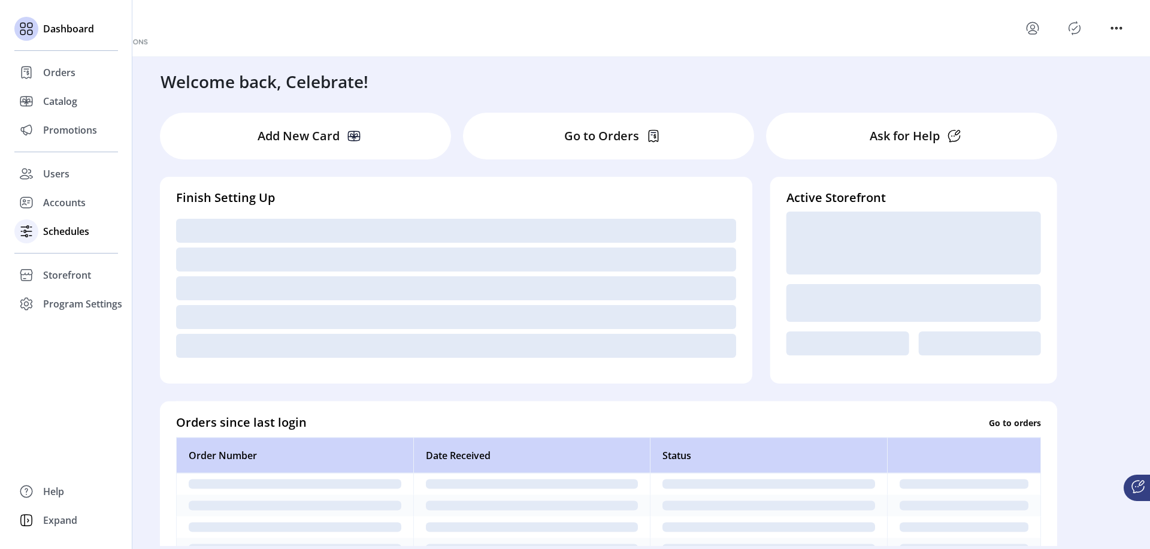 The width and height of the screenshot is (1150, 549). I want to click on p: Add New Card, so click(298, 136).